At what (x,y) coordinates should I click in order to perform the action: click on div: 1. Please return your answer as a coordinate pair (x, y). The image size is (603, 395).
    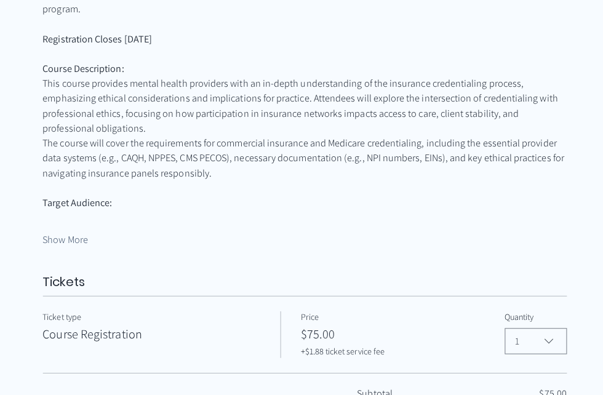
    Looking at the image, I should click on (512, 342).